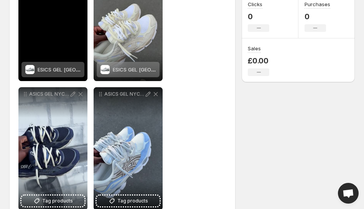  What do you see at coordinates (258, 61) in the screenshot?
I see `p: £0.00` at bounding box center [258, 61].